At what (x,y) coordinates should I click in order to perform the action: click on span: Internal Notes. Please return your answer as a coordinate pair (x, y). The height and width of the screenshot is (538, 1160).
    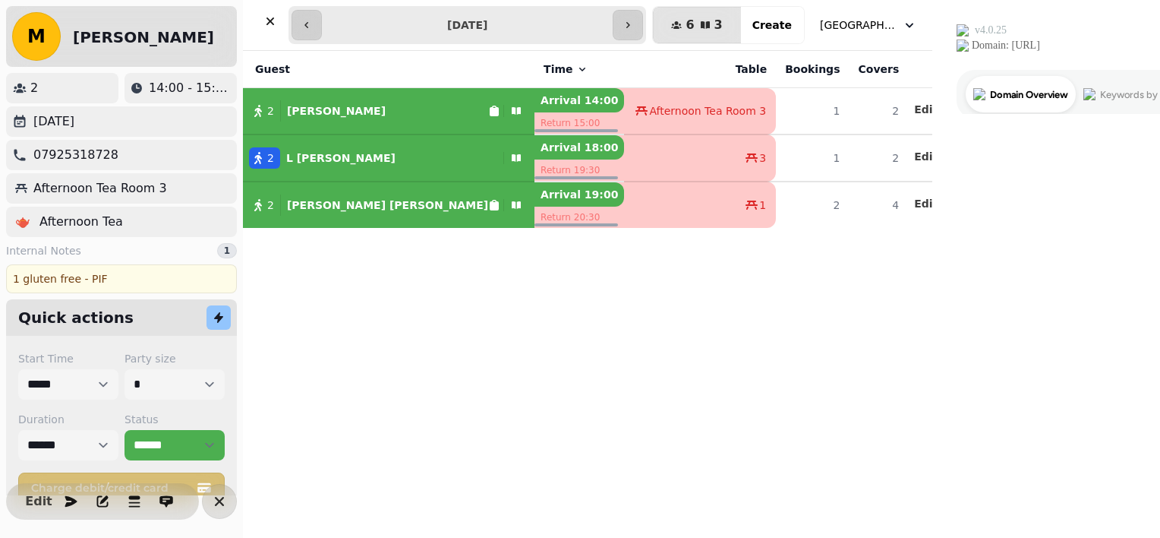
    Looking at the image, I should click on (43, 251).